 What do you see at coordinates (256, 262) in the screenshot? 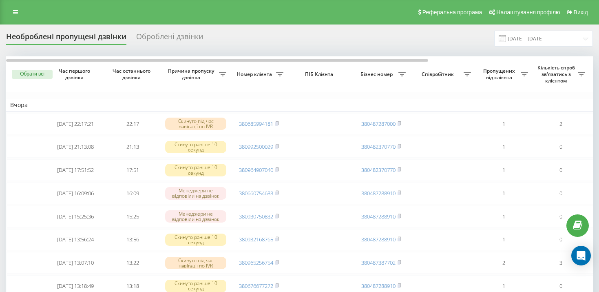
I see `a: 380965256754` at bounding box center [256, 262].